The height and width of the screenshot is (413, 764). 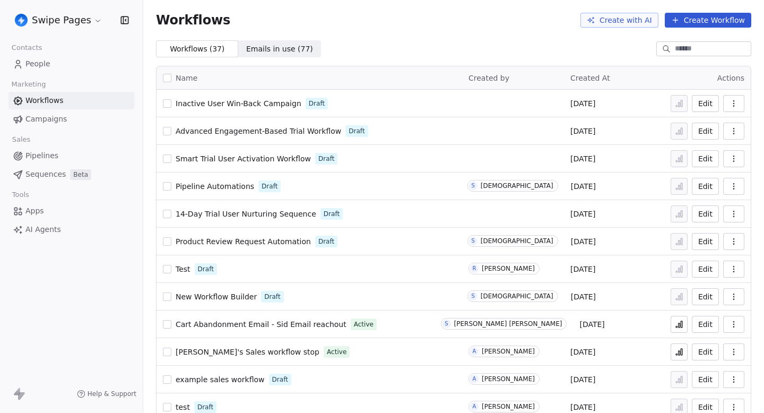 I want to click on span: New Workflow Builder, so click(x=216, y=297).